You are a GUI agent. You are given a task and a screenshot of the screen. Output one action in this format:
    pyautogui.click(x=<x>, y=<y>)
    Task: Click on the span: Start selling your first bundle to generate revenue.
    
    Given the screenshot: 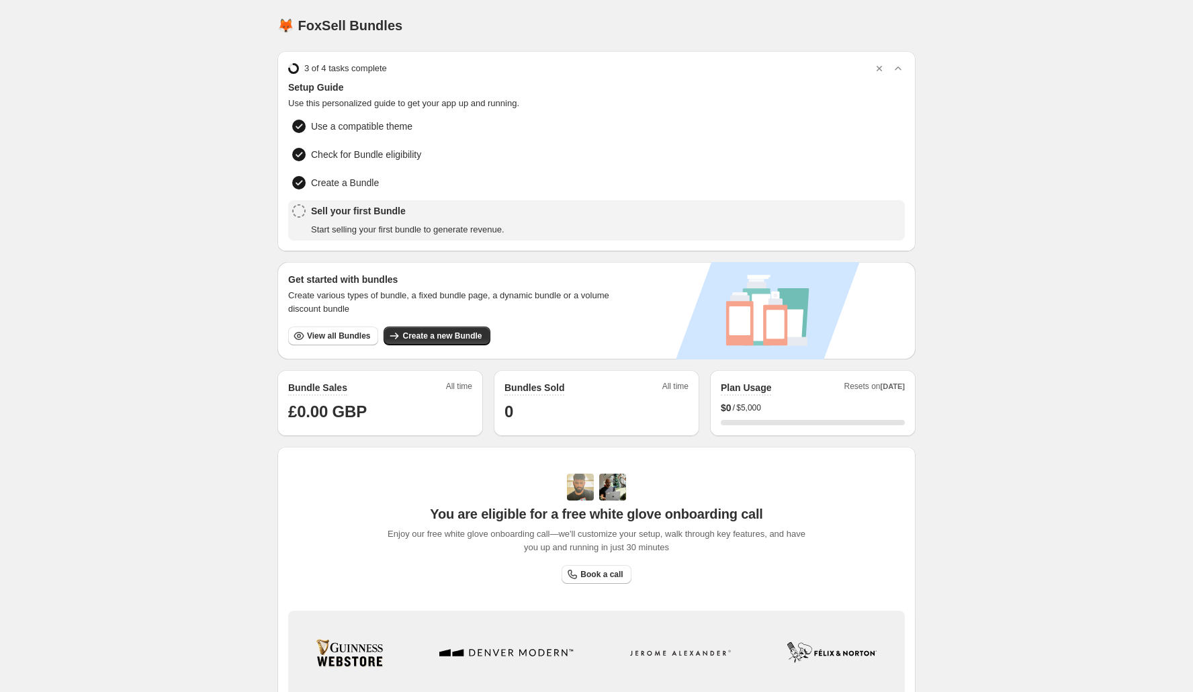 What is the action you would take?
    pyautogui.click(x=408, y=230)
    